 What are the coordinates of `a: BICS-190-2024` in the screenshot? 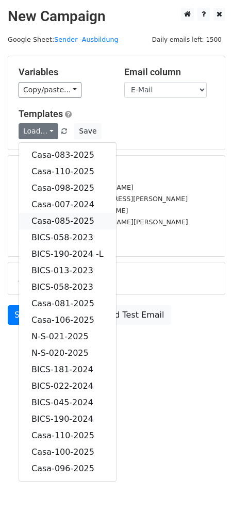 It's located at (68, 419).